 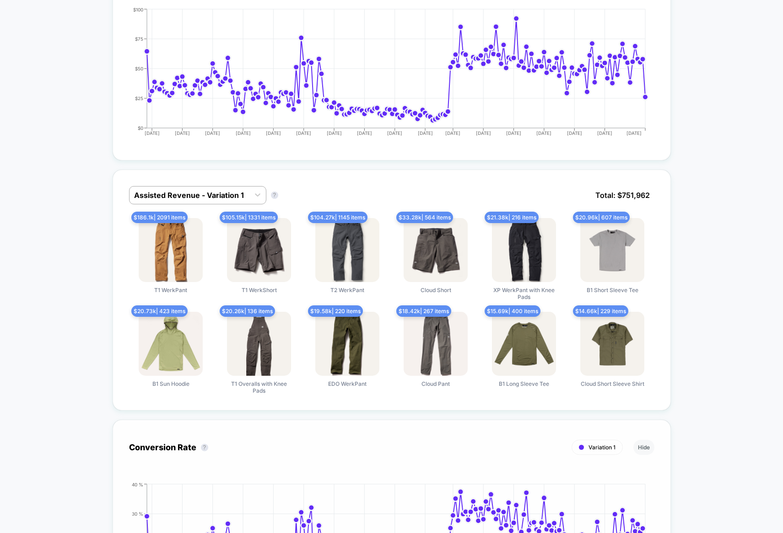 What do you see at coordinates (139, 68) in the screenshot?
I see `tspan: $50` at bounding box center [139, 68].